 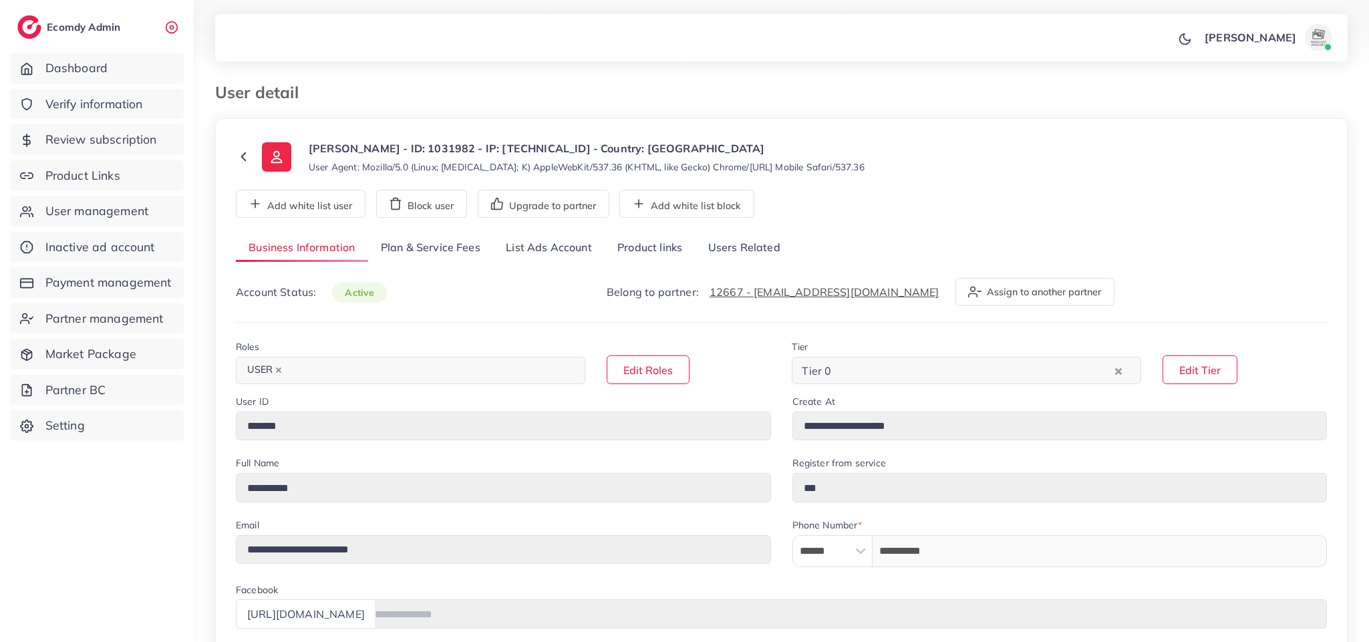 What do you see at coordinates (262, 92) in the screenshot?
I see `h3: User detail` at bounding box center [262, 92].